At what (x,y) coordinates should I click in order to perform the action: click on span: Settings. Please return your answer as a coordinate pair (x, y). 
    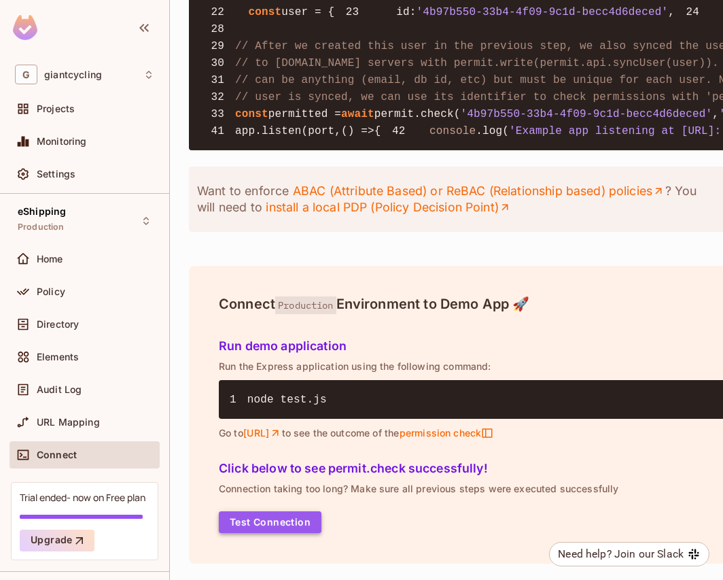
    Looking at the image, I should click on (56, 174).